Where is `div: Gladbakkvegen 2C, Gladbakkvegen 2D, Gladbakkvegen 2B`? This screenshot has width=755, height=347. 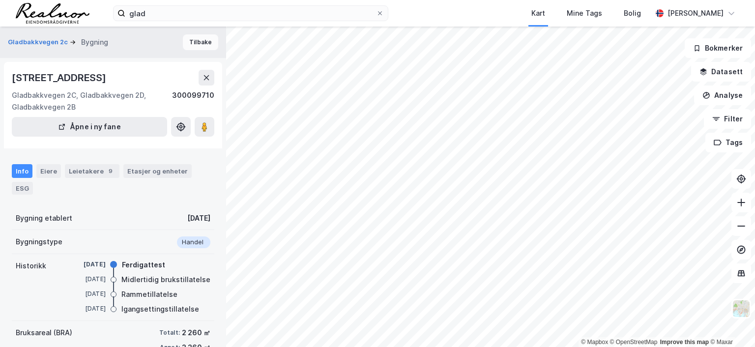 div: Gladbakkvegen 2C, Gladbakkvegen 2D, Gladbakkvegen 2B is located at coordinates (92, 101).